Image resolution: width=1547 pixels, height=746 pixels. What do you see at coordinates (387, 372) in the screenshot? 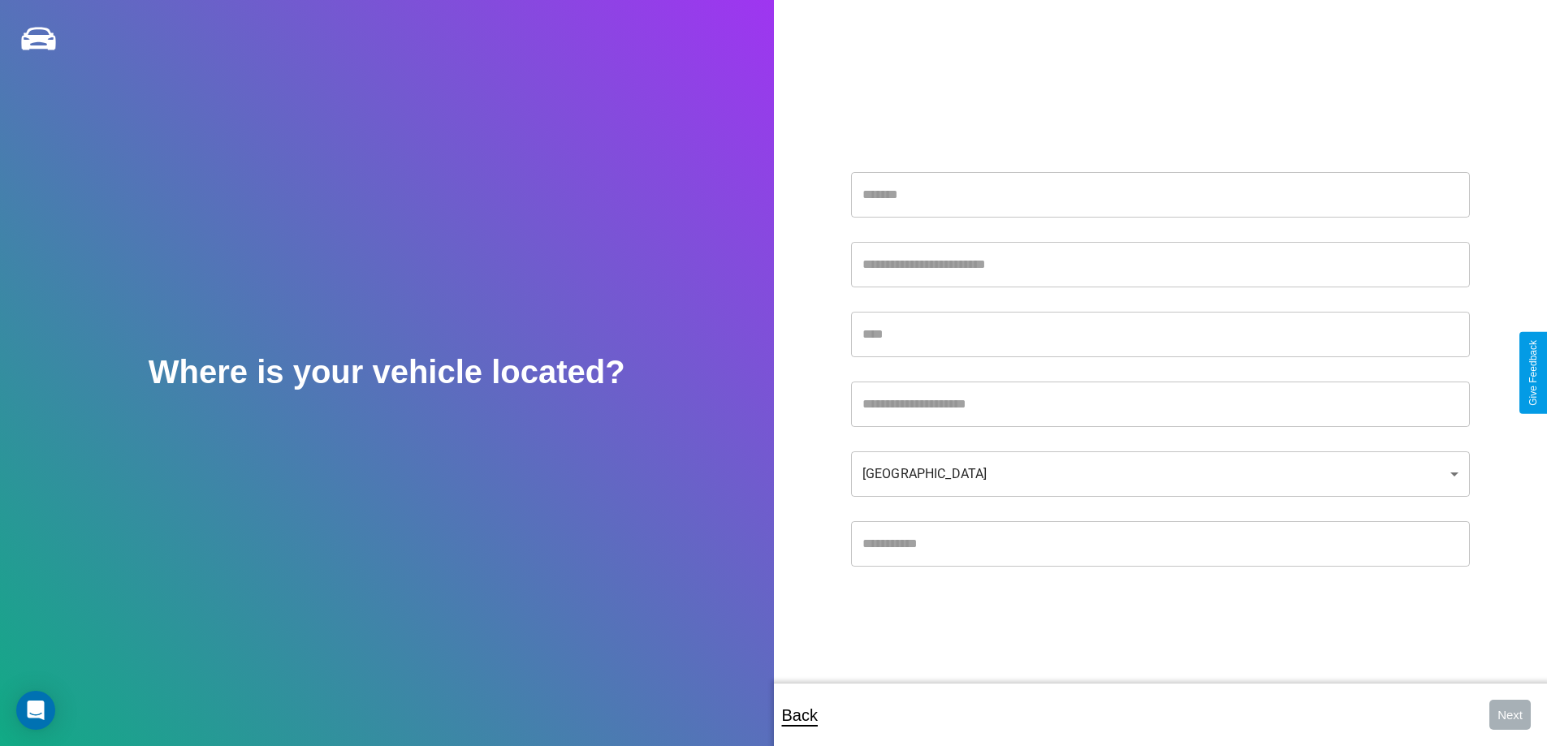
I see `h2: Where is your vehicle located?` at bounding box center [387, 372].